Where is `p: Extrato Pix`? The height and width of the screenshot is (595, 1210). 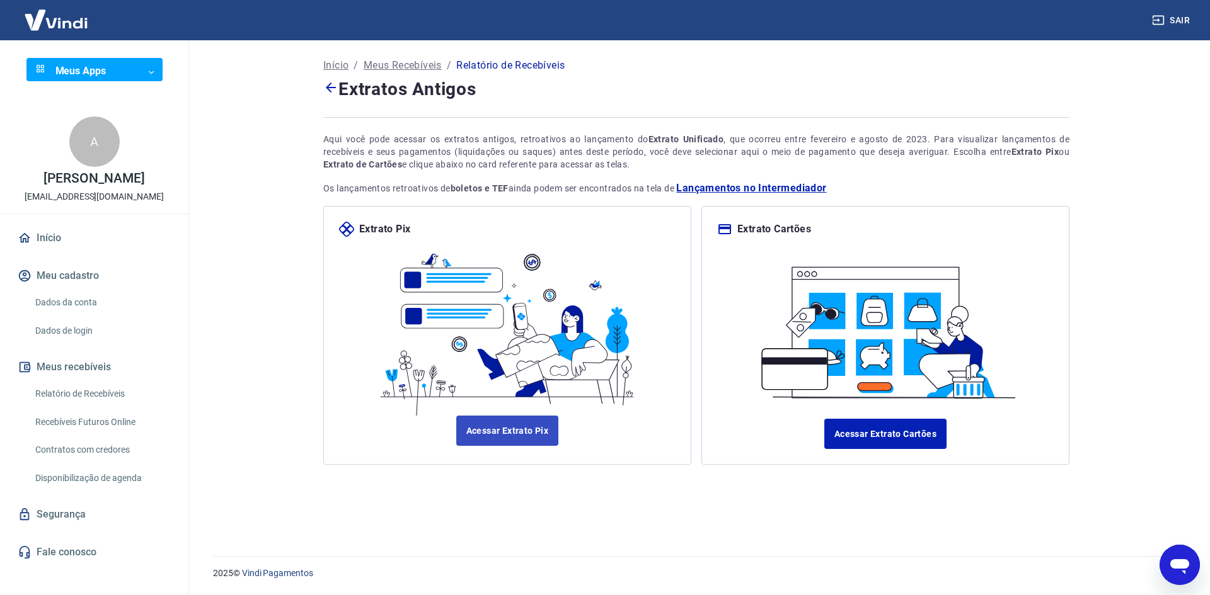
p: Extrato Pix is located at coordinates (384, 229).